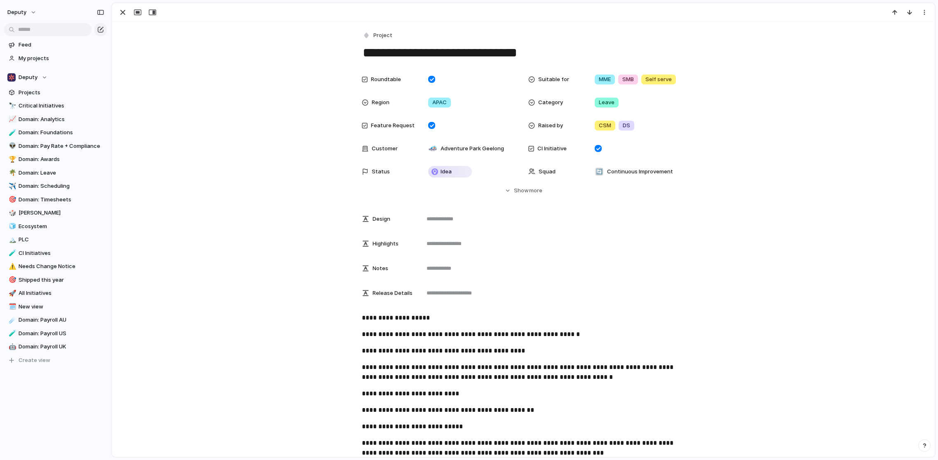 The image size is (938, 460). What do you see at coordinates (61, 186) in the screenshot?
I see `span: Domain: Scheduling` at bounding box center [61, 186].